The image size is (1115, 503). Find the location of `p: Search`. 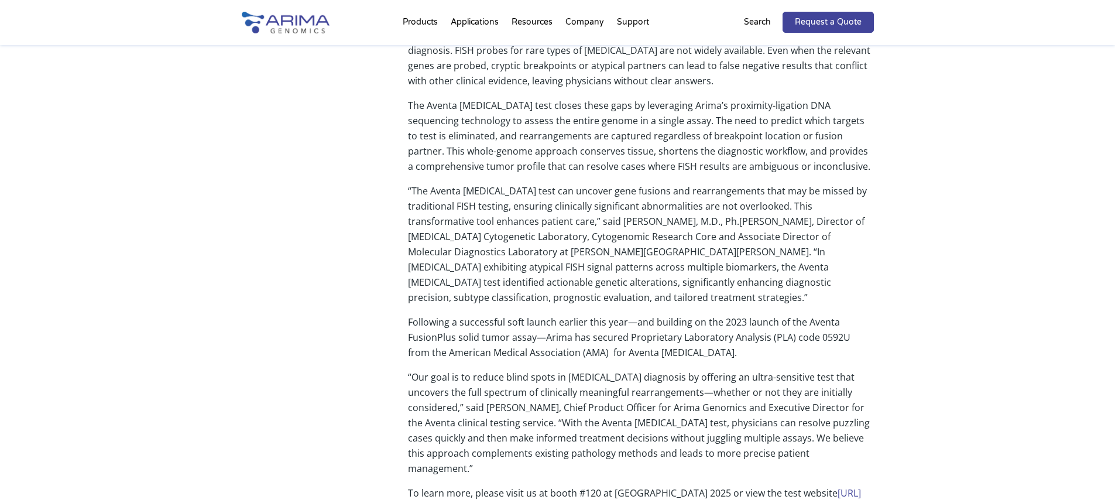

p: Search is located at coordinates (758, 22).